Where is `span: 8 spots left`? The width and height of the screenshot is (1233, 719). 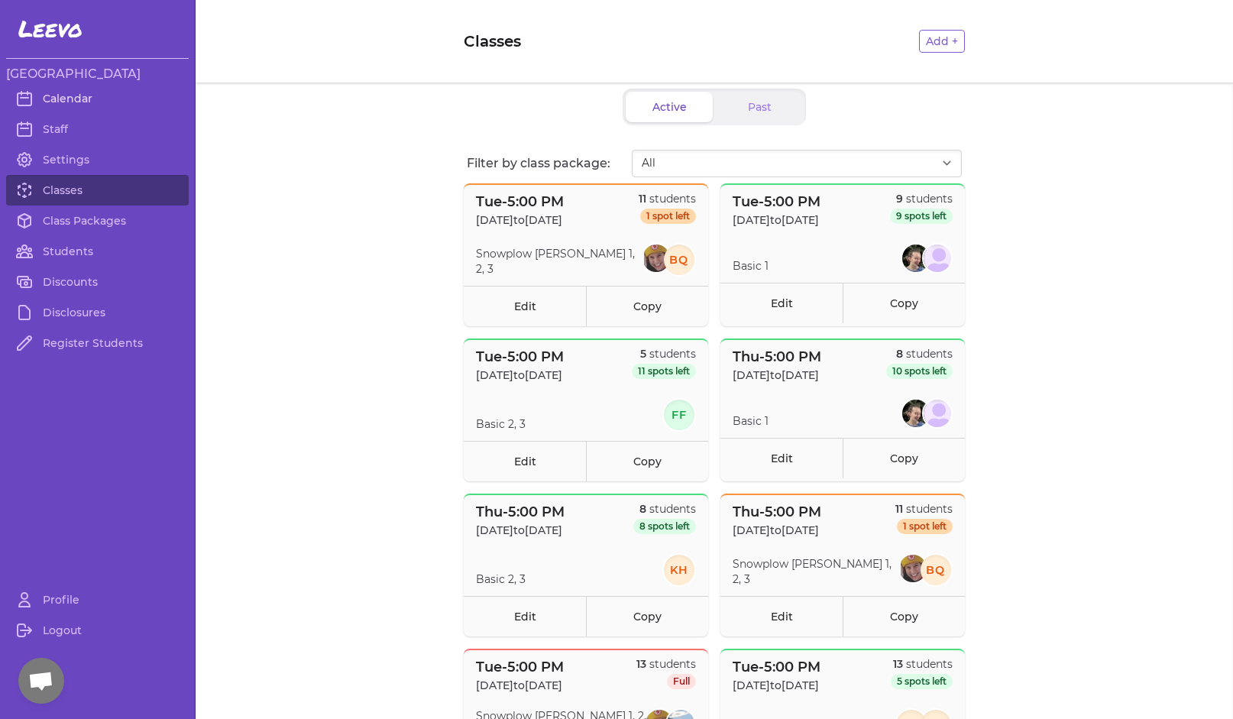
span: 8 spots left is located at coordinates (665, 526).